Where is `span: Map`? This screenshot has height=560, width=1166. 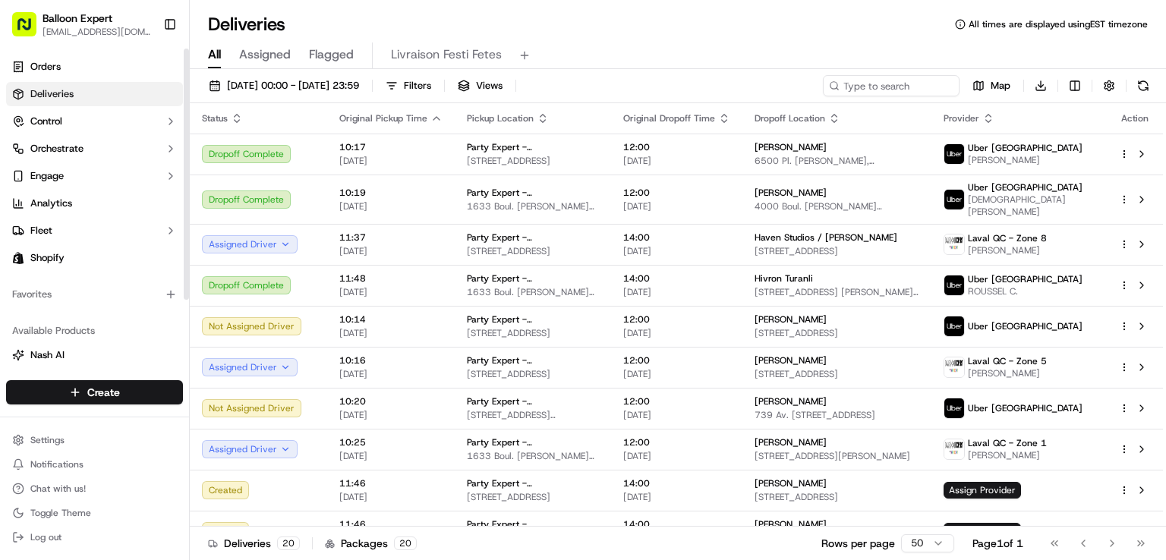
span: Map is located at coordinates (1000, 86).